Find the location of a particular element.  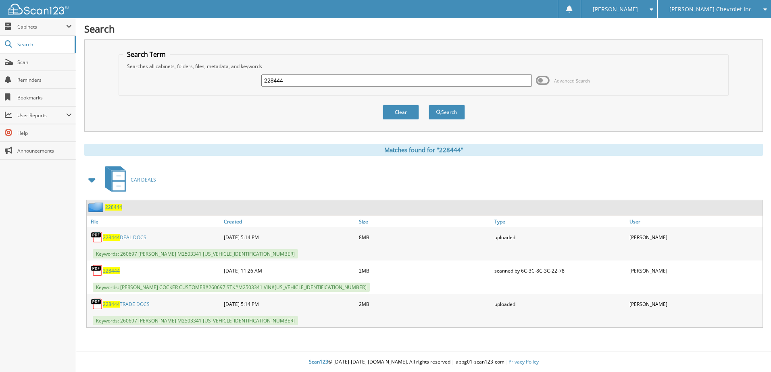

h1: Search is located at coordinates (423, 29).